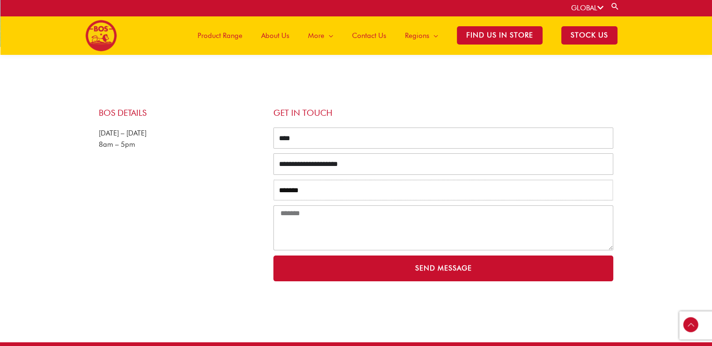 The width and height of the screenshot is (712, 346). What do you see at coordinates (443, 268) in the screenshot?
I see `button: Send Message` at bounding box center [443, 268].